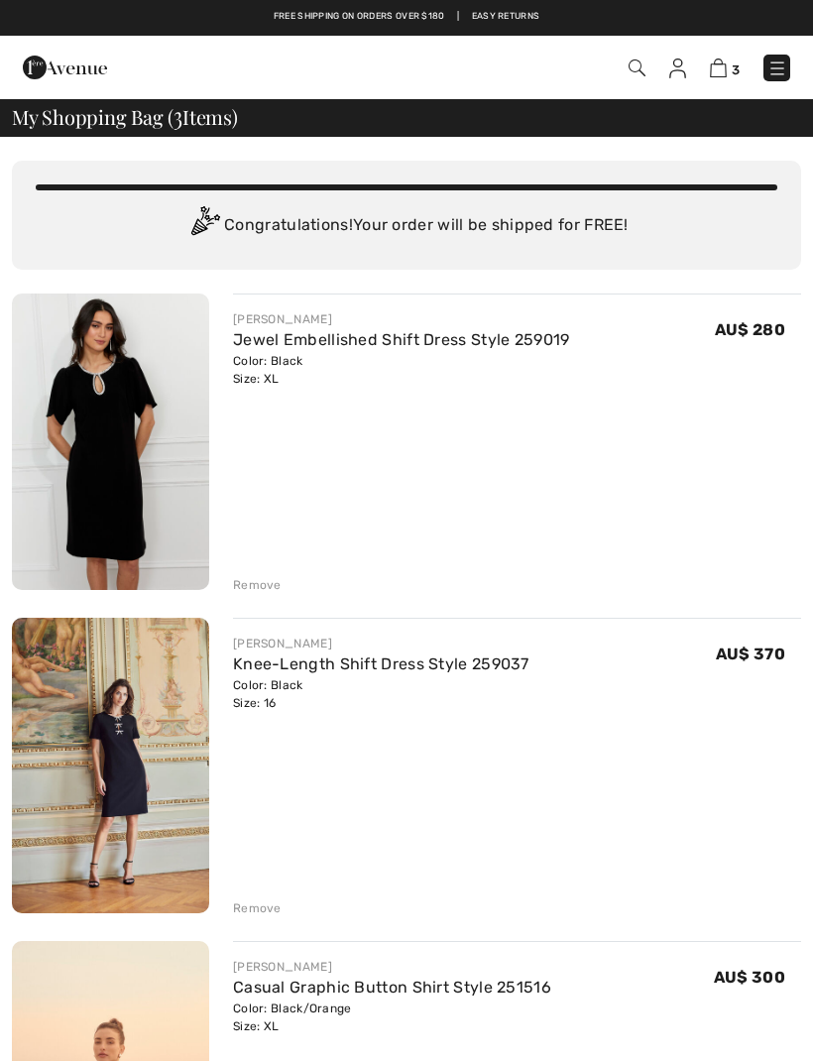 The height and width of the screenshot is (1061, 813). What do you see at coordinates (381, 694) in the screenshot?
I see `div: Color: Black Size: 16` at bounding box center [381, 694].